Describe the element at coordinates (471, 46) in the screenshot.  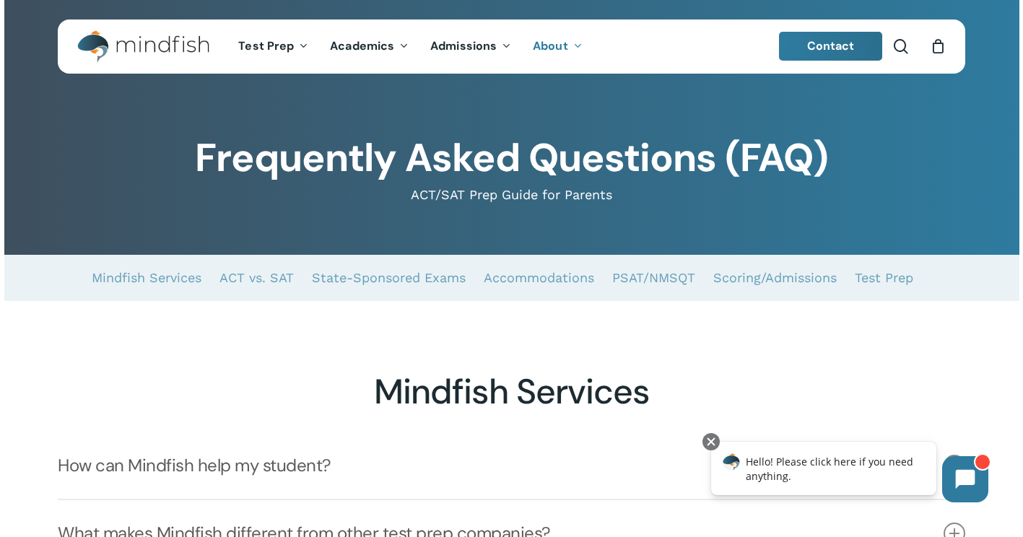
I see `a: Admissions` at that location.